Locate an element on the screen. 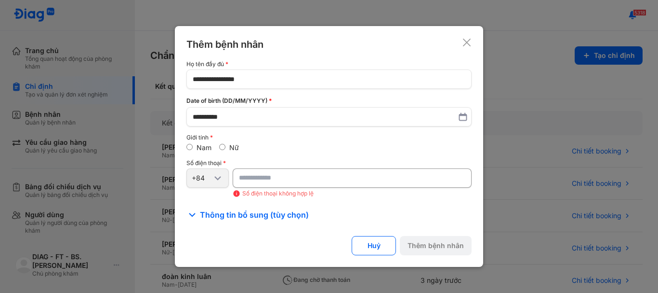  label: Nam is located at coordinates (204, 147).